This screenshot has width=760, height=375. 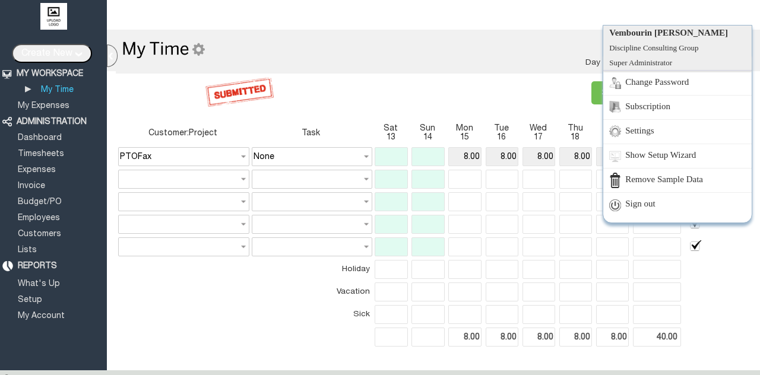 What do you see at coordinates (43, 106) in the screenshot?
I see `a: My Expenses` at bounding box center [43, 106].